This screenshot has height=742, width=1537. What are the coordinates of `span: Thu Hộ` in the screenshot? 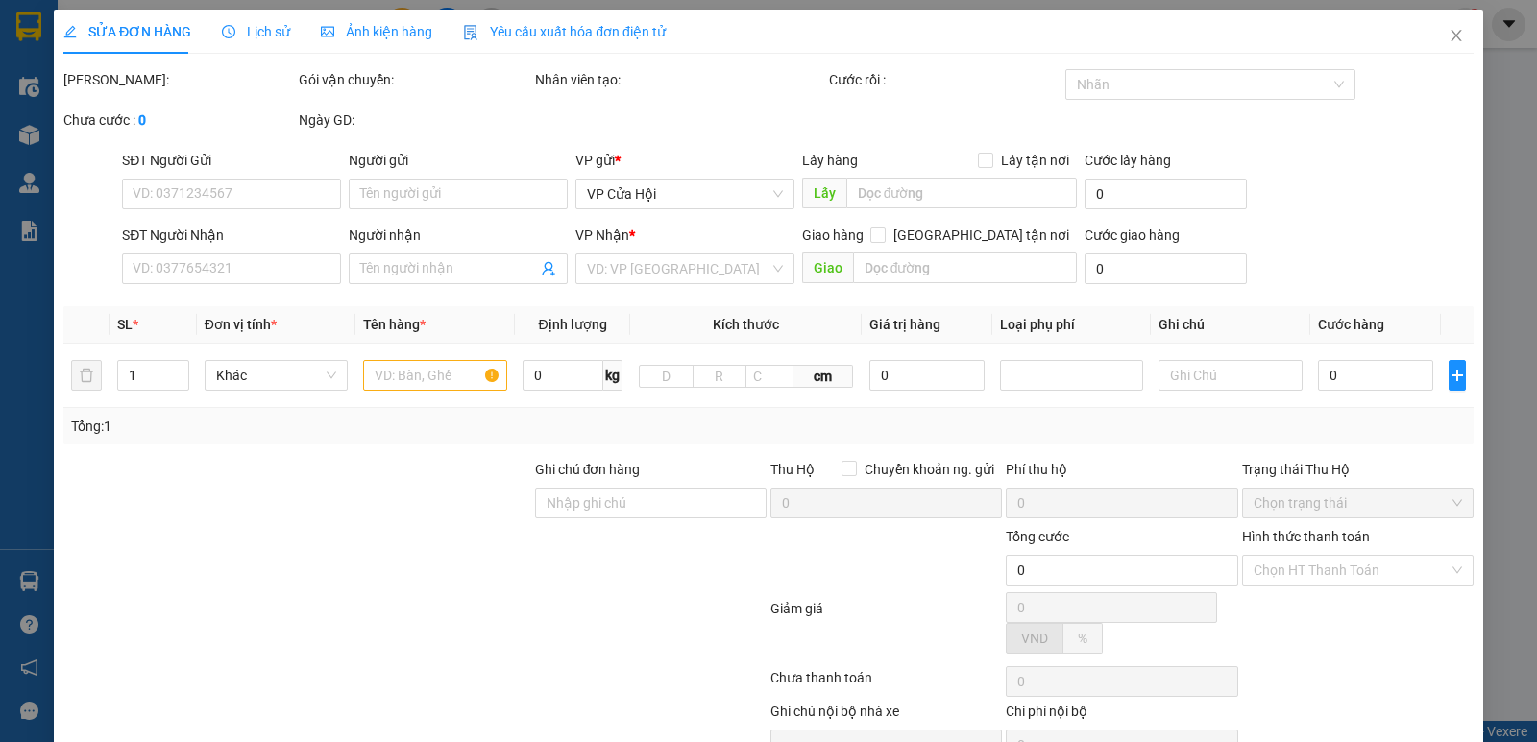 It's located at (792, 470).